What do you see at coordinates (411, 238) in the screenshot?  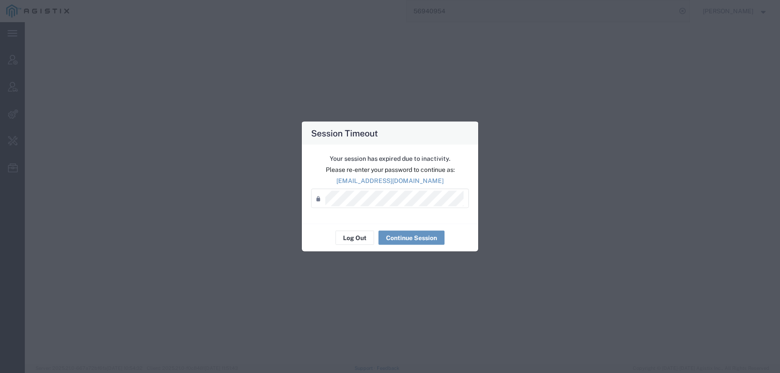 I see `button: Continue Session` at bounding box center [411, 238].